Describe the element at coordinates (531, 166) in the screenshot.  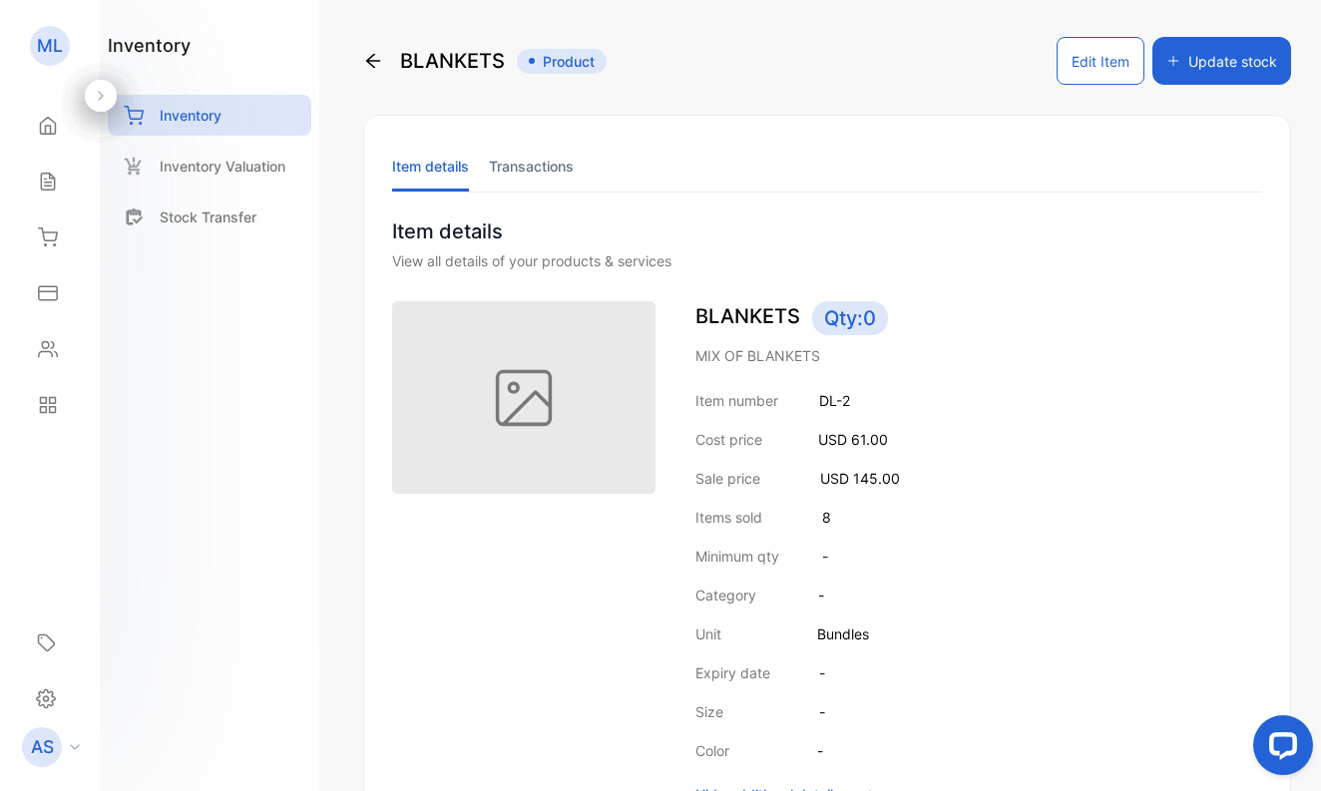
I see `li: Transactions` at that location.